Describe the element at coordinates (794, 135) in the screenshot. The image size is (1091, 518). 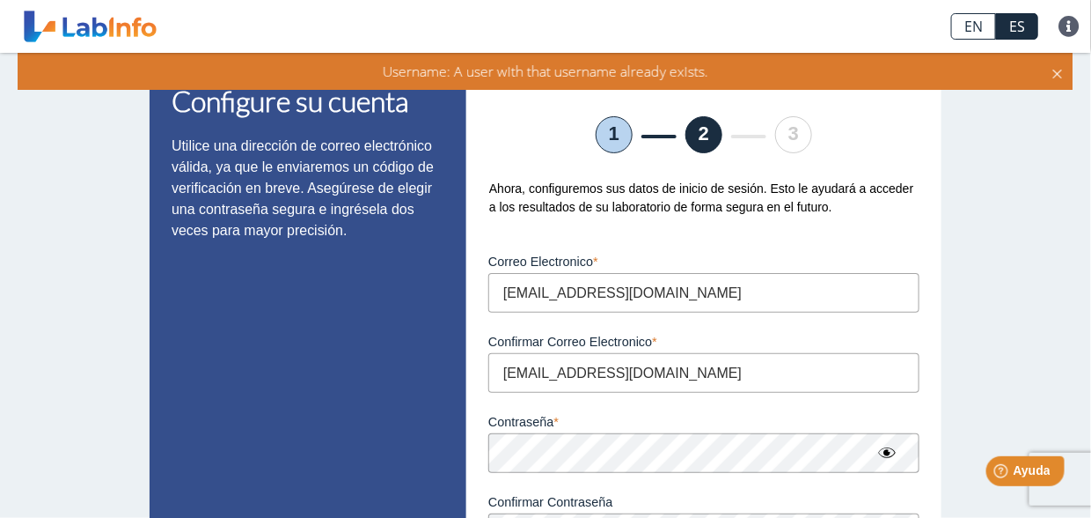
I see `li: 3` at that location.